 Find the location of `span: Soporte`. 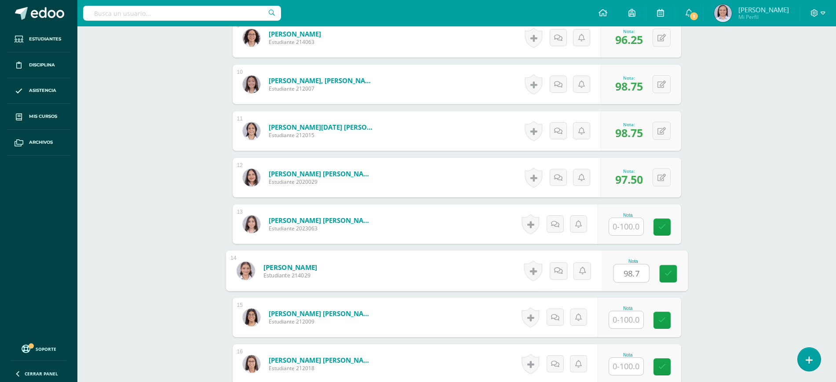

span: Soporte is located at coordinates (46, 349).